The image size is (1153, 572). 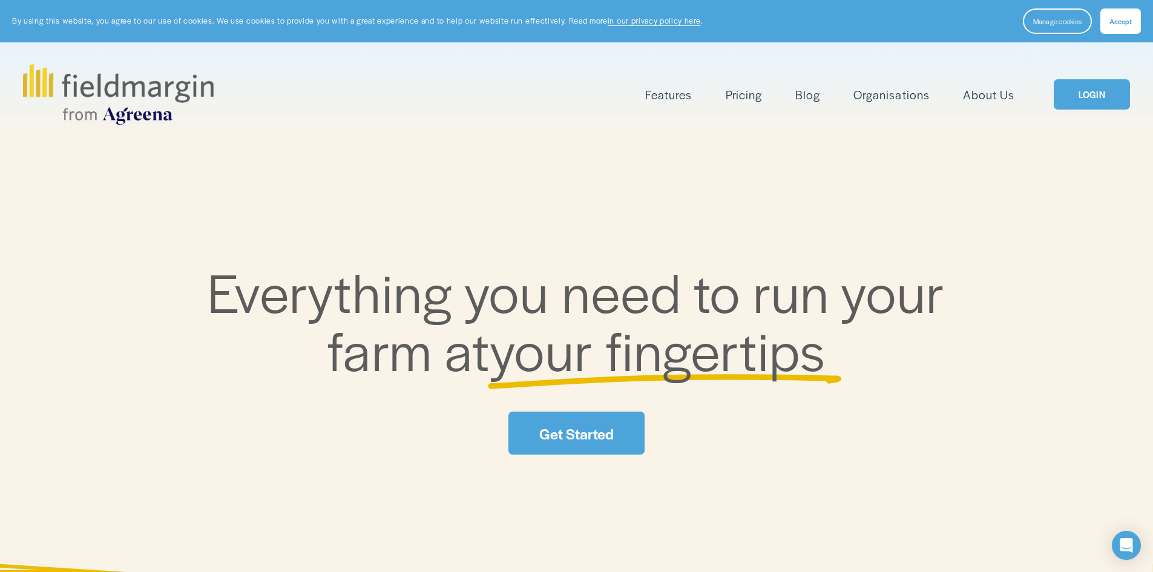 What do you see at coordinates (582, 320) in the screenshot?
I see `span: Everything you need to run your farm at` at bounding box center [582, 320].